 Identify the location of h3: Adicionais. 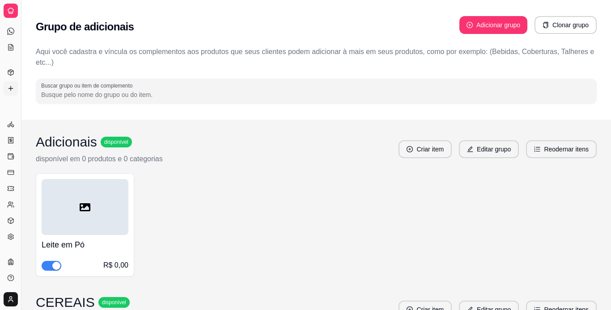
(66, 142).